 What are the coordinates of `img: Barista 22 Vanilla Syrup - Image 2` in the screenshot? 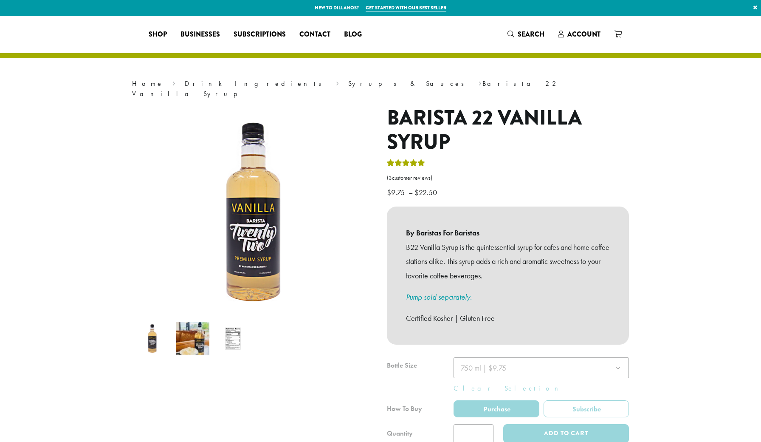 It's located at (192, 338).